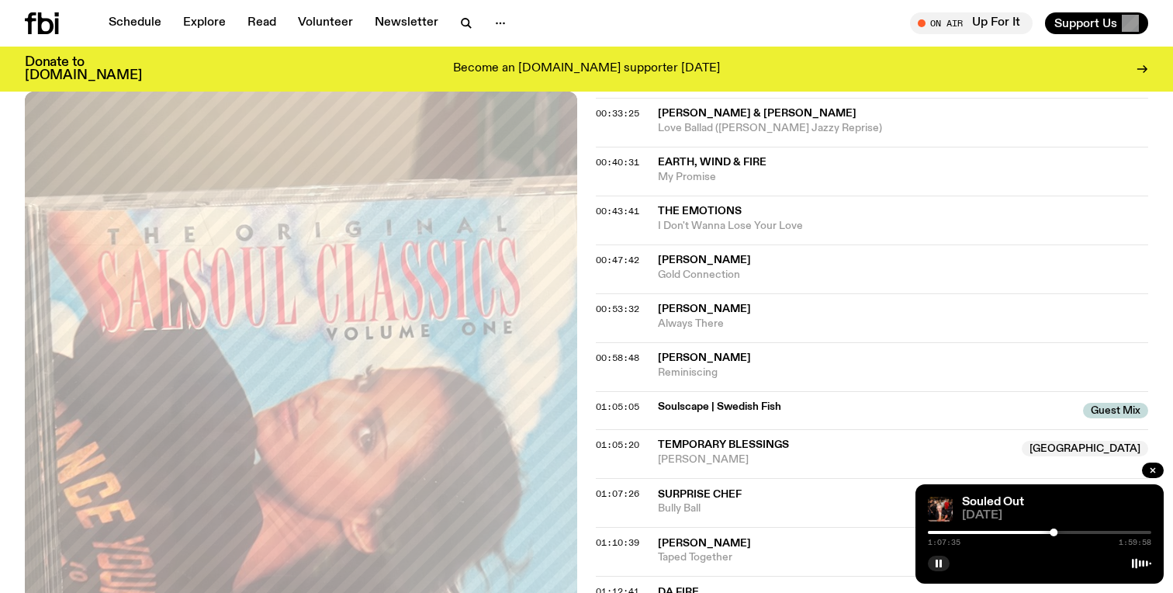 Image resolution: width=1173 pixels, height=593 pixels. I want to click on span: Taped Together, so click(903, 557).